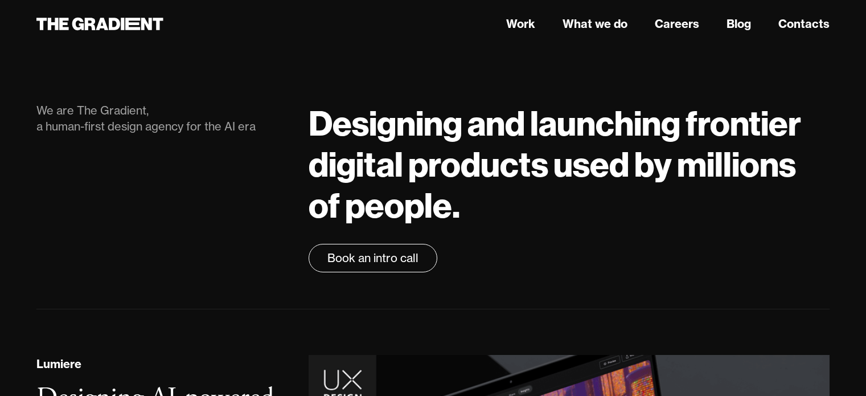 This screenshot has height=396, width=866. Describe the element at coordinates (161, 118) in the screenshot. I see `div: We are The Gradient, a human-first design agency for the AI era` at that location.